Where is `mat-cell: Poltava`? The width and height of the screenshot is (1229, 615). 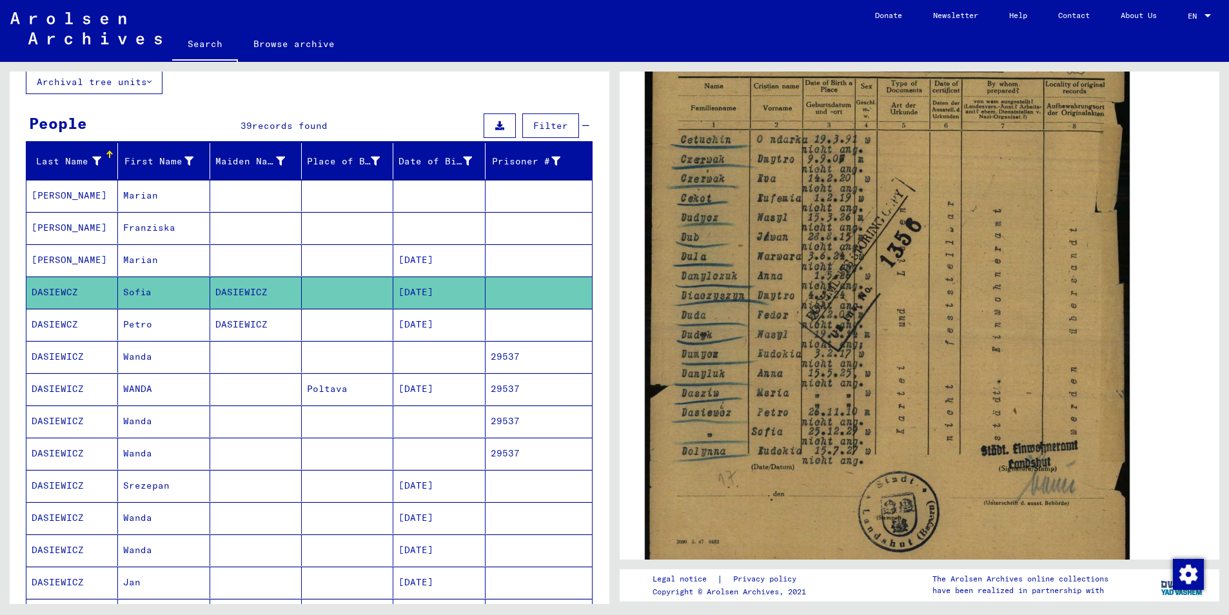
mat-cell: Poltava is located at coordinates (348, 389).